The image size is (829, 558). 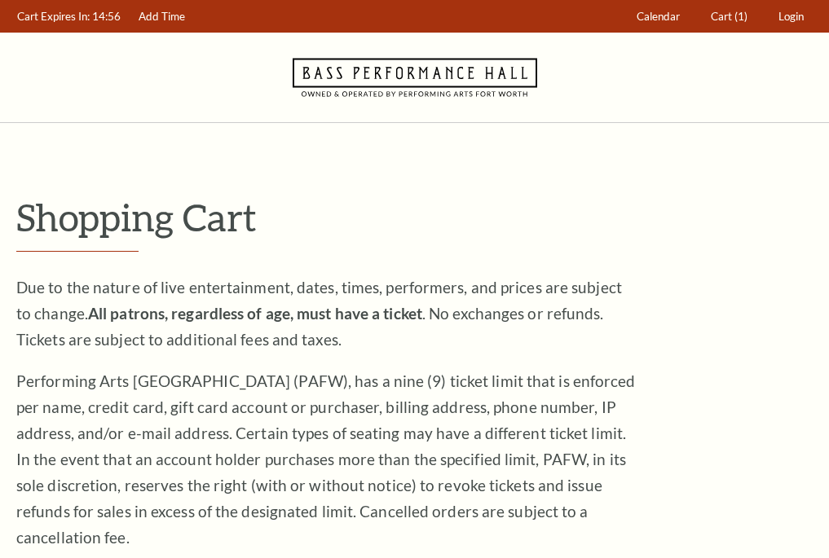 What do you see at coordinates (53, 16) in the screenshot?
I see `span: Cart Expires In:` at bounding box center [53, 16].